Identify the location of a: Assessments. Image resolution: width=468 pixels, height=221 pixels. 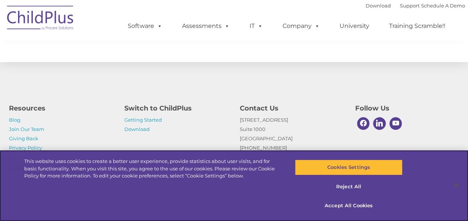
(206, 26).